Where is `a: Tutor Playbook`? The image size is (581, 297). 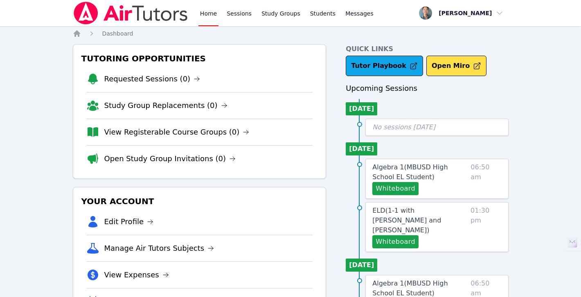
a: Tutor Playbook is located at coordinates (384, 66).